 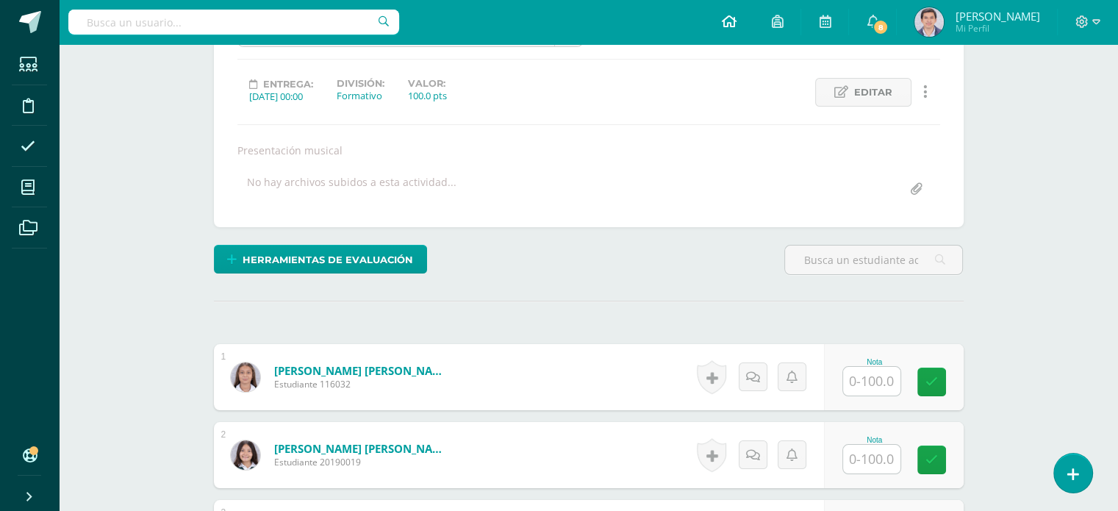 What do you see at coordinates (873, 92) in the screenshot?
I see `span: Editar` at bounding box center [873, 92].